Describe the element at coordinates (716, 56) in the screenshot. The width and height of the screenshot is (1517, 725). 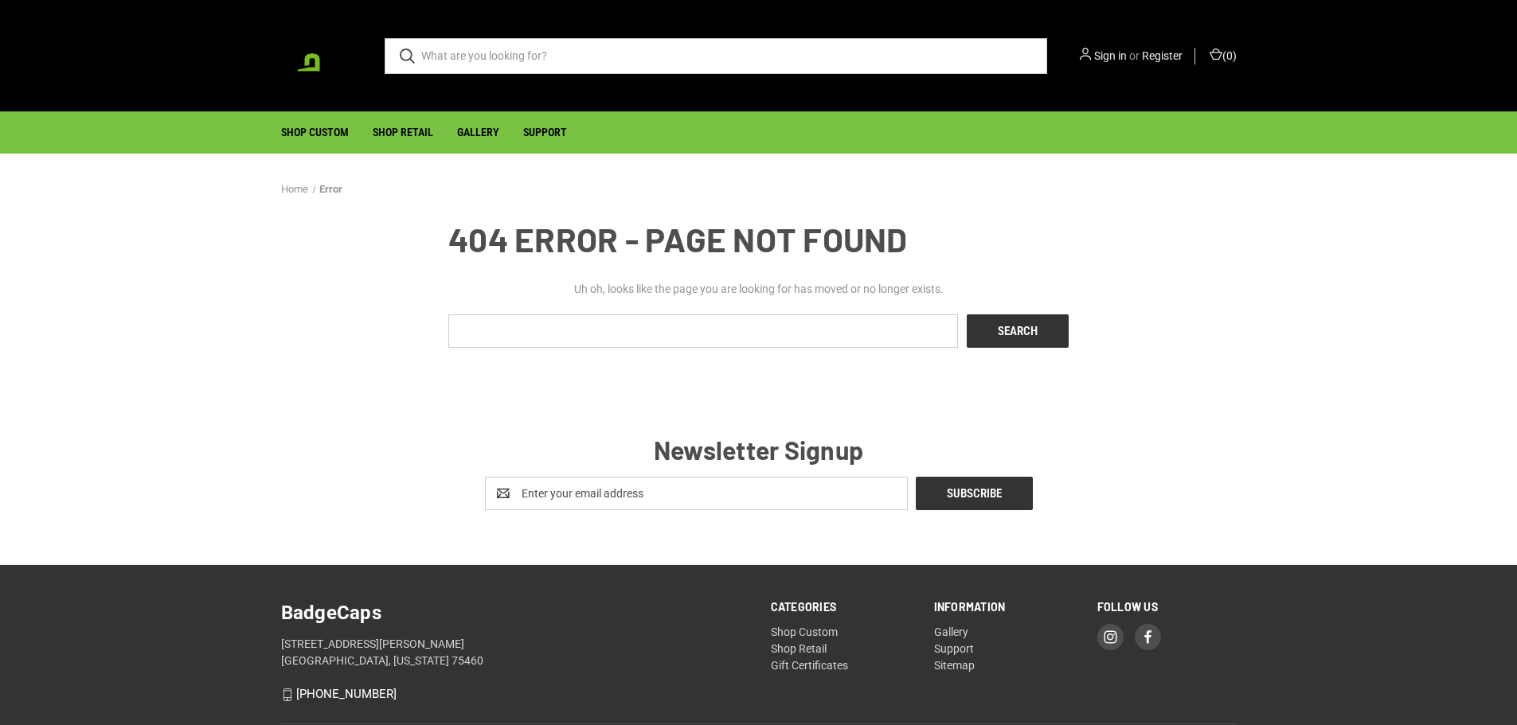
I see `input: What are you looking for?` at that location.